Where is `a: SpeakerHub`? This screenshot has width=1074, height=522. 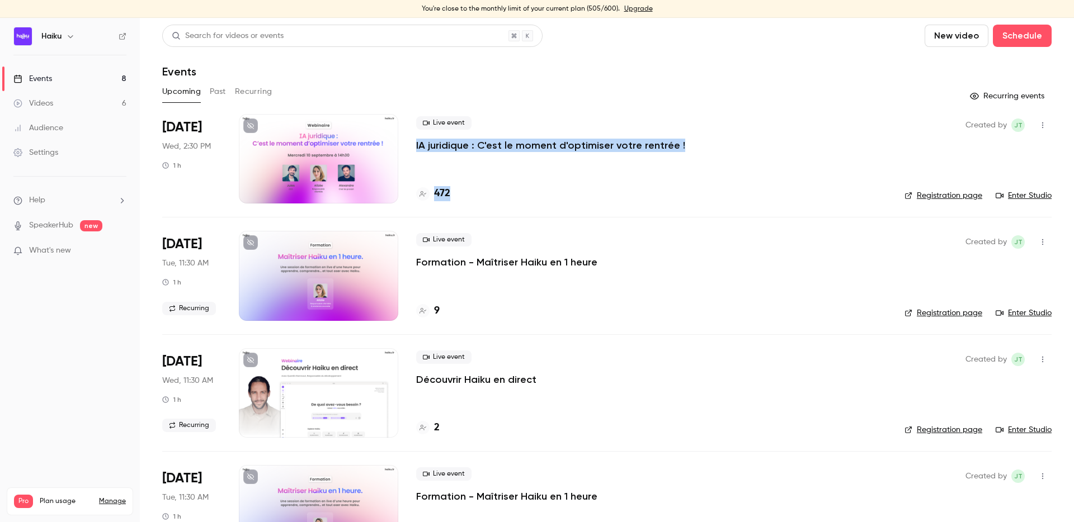
a: SpeakerHub is located at coordinates (51, 225).